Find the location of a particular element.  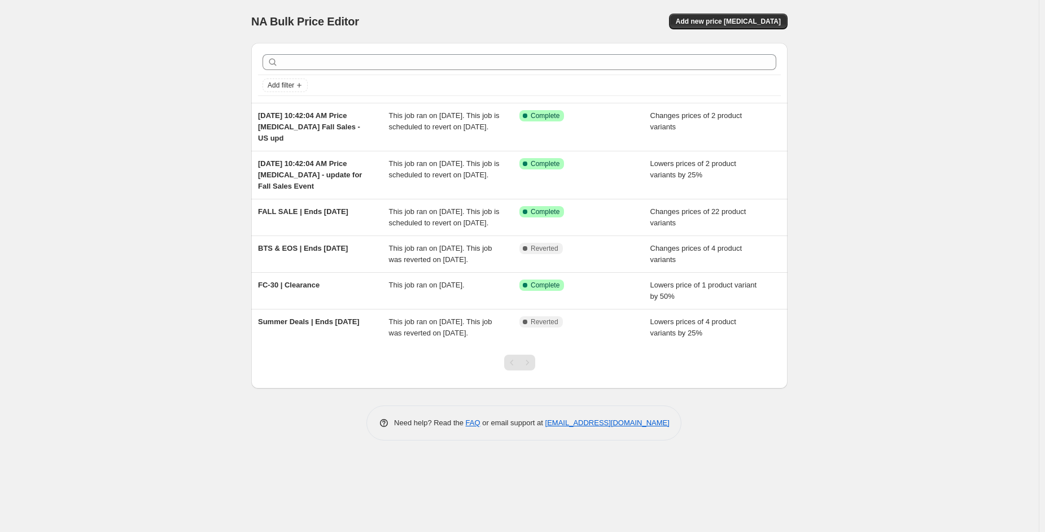

span: Need help? Read the is located at coordinates (430, 422).